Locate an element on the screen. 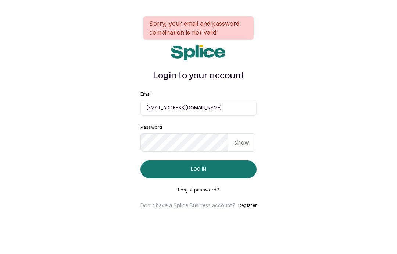  button: Log in is located at coordinates (198, 169).